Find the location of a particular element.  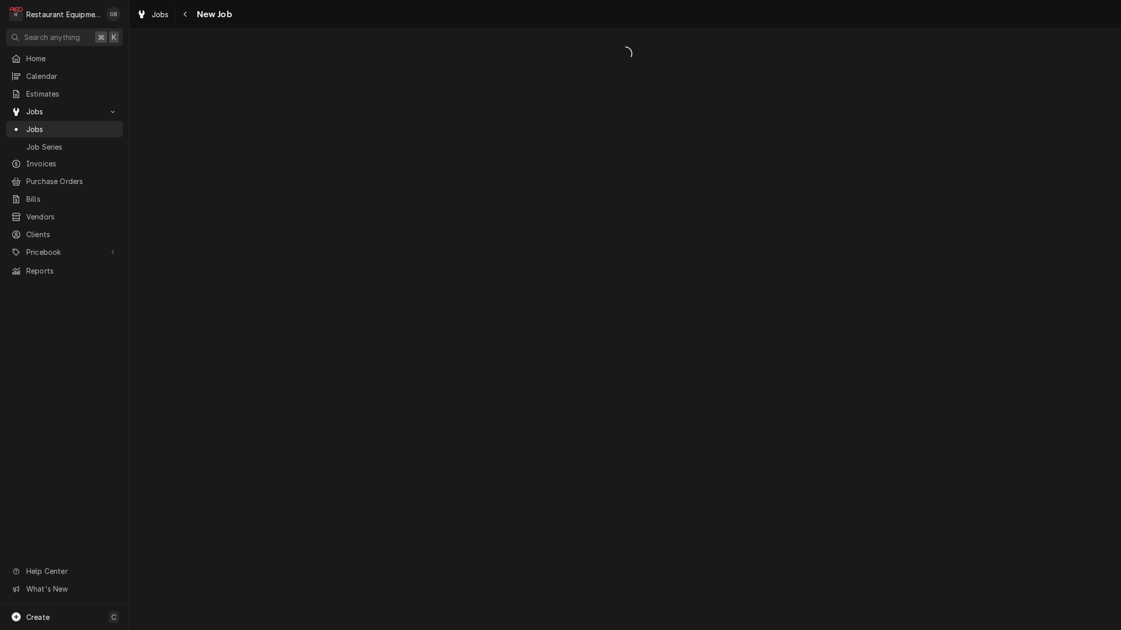

a: Bills is located at coordinates (64, 199).